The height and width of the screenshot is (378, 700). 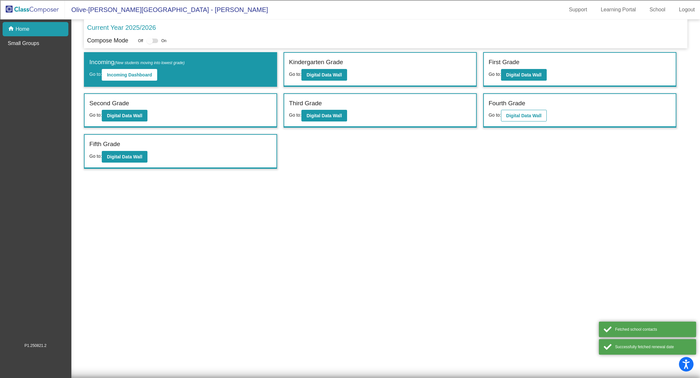 What do you see at coordinates (105, 144) in the screenshot?
I see `label: Fifth Grade` at bounding box center [105, 144].